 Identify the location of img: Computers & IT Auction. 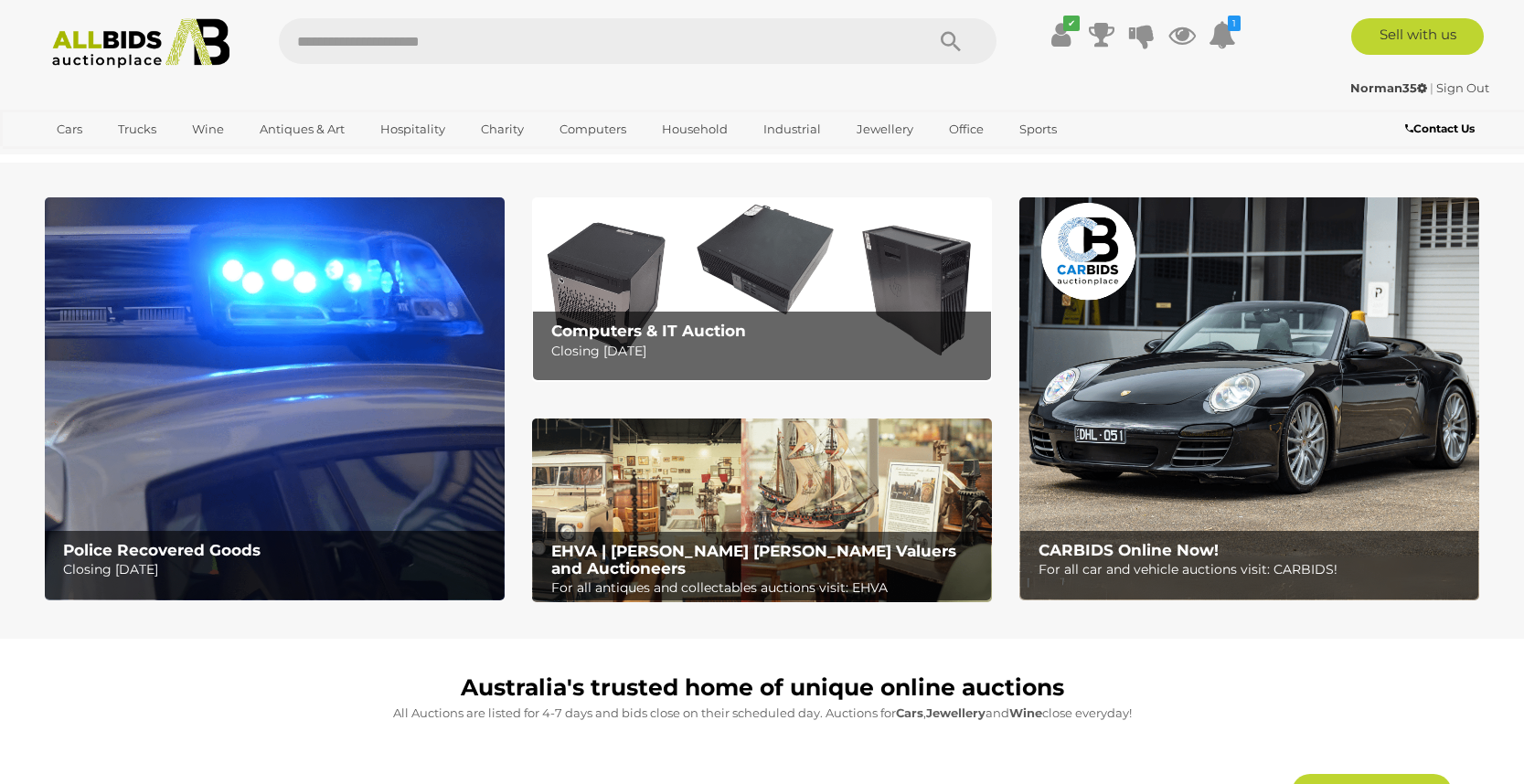
(762, 289).